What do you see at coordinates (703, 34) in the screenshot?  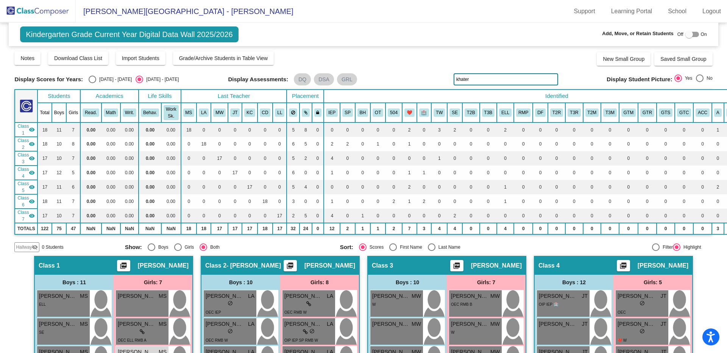 I see `span: On` at bounding box center [703, 34].